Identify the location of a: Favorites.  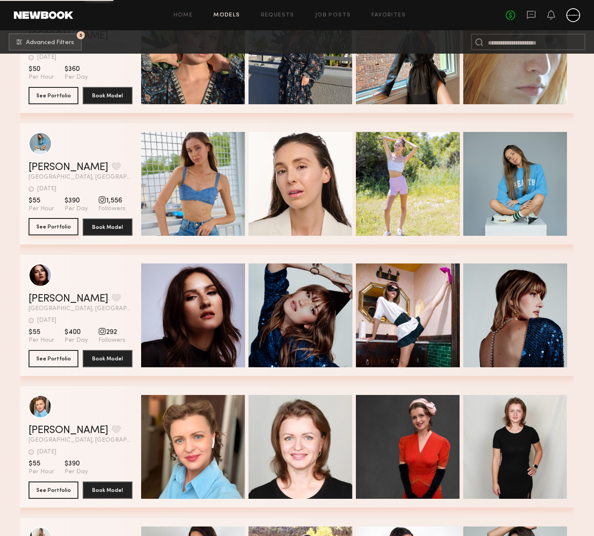
(388, 15).